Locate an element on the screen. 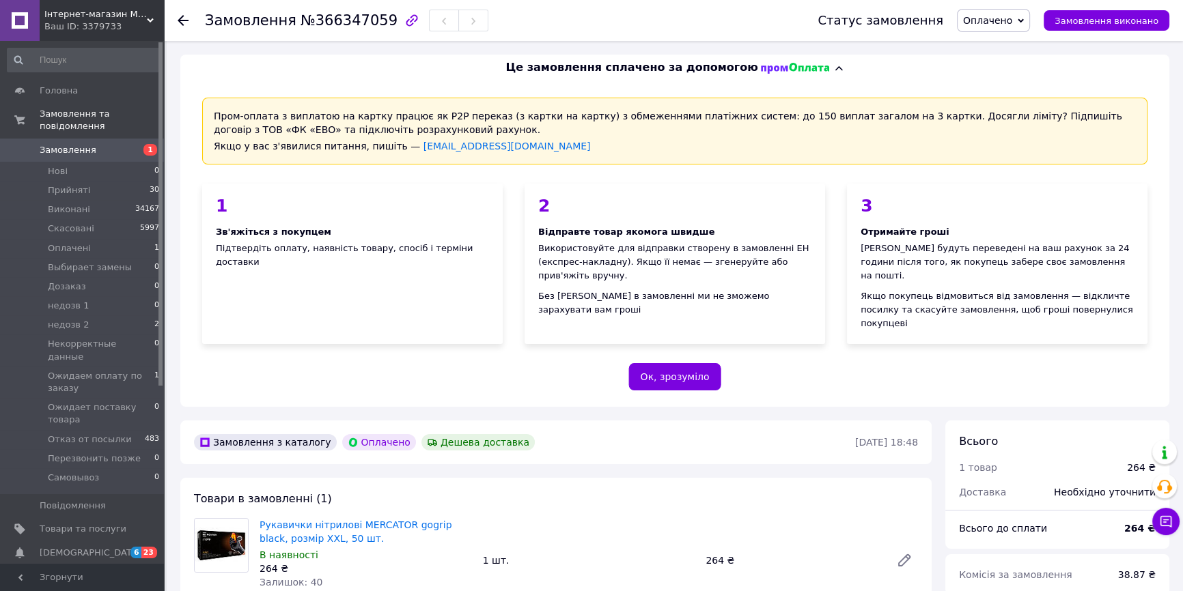 The width and height of the screenshot is (1183, 591). span: Відправте товар якомога швидше is located at coordinates (626, 231).